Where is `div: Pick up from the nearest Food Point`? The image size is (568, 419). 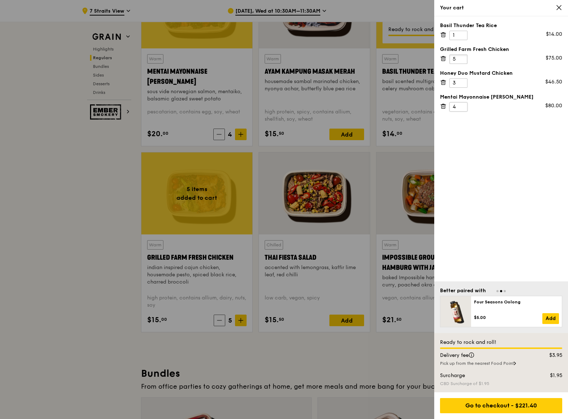
div: Pick up from the nearest Food Point is located at coordinates (501, 364).